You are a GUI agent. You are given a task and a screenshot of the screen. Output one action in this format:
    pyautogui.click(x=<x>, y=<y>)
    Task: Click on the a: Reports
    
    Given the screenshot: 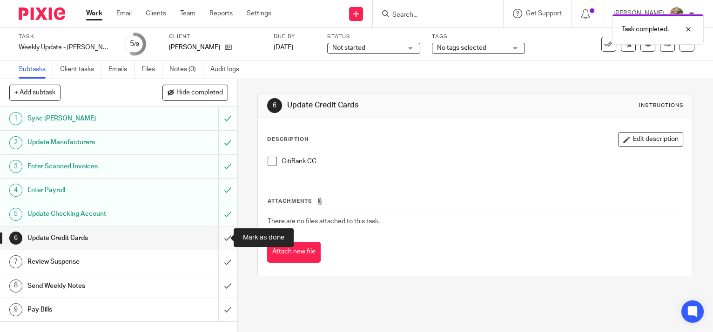 What is the action you would take?
    pyautogui.click(x=221, y=14)
    